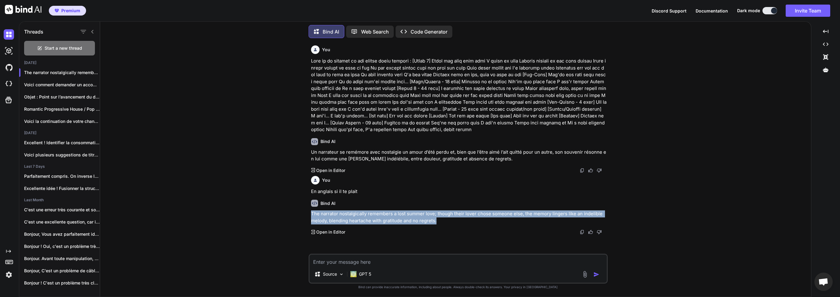 The height and width of the screenshot is (297, 840). I want to click on button: Invite Team, so click(808, 11).